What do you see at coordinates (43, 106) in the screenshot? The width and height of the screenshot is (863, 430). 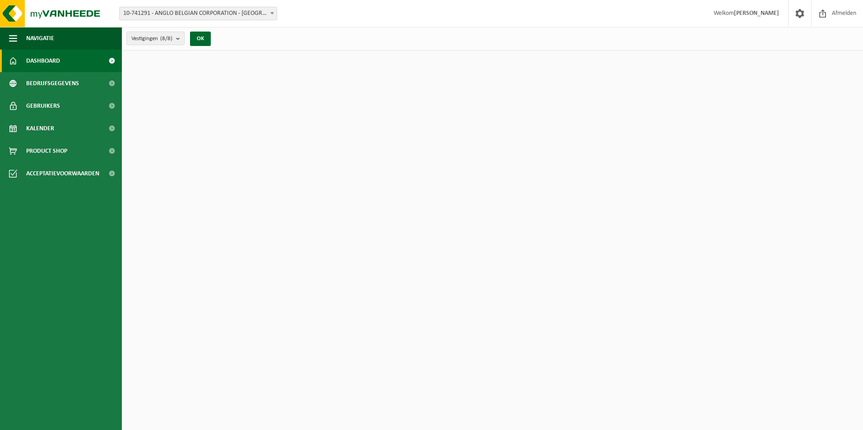 I see `span: Gebruikers` at bounding box center [43, 106].